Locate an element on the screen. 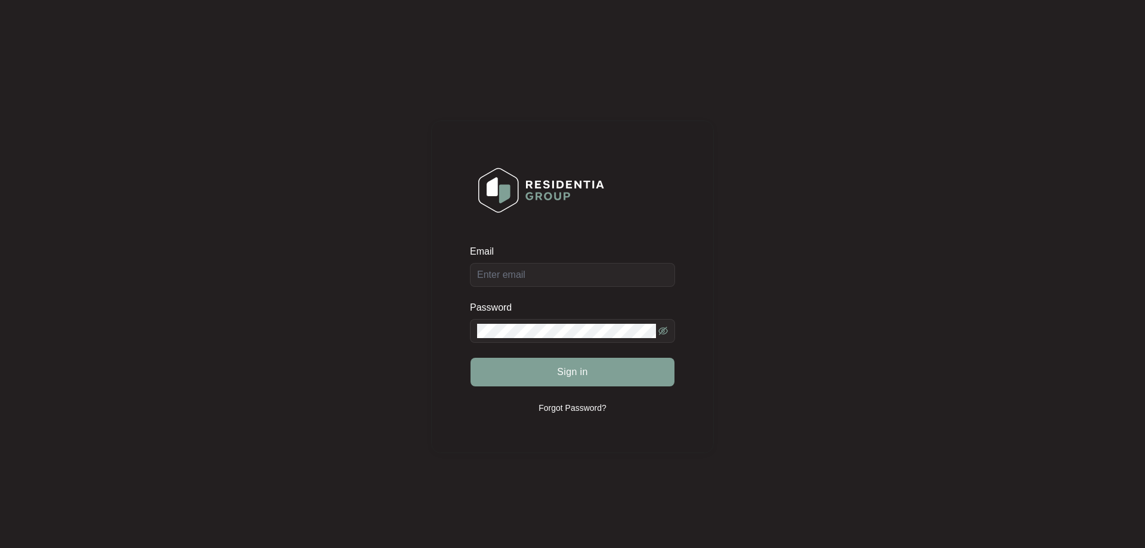 This screenshot has width=1145, height=548. img: Login Logo is located at coordinates (541, 190).